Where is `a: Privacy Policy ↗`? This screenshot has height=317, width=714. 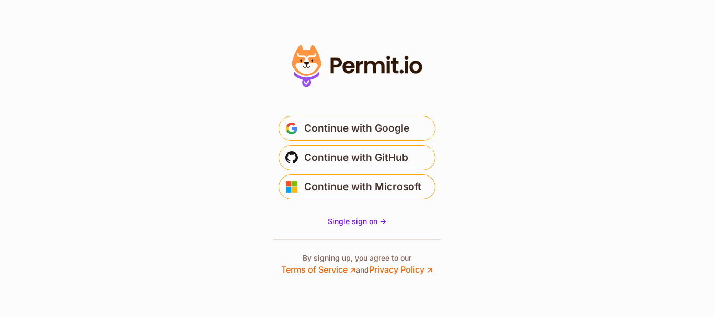 a: Privacy Policy ↗ is located at coordinates (401, 270).